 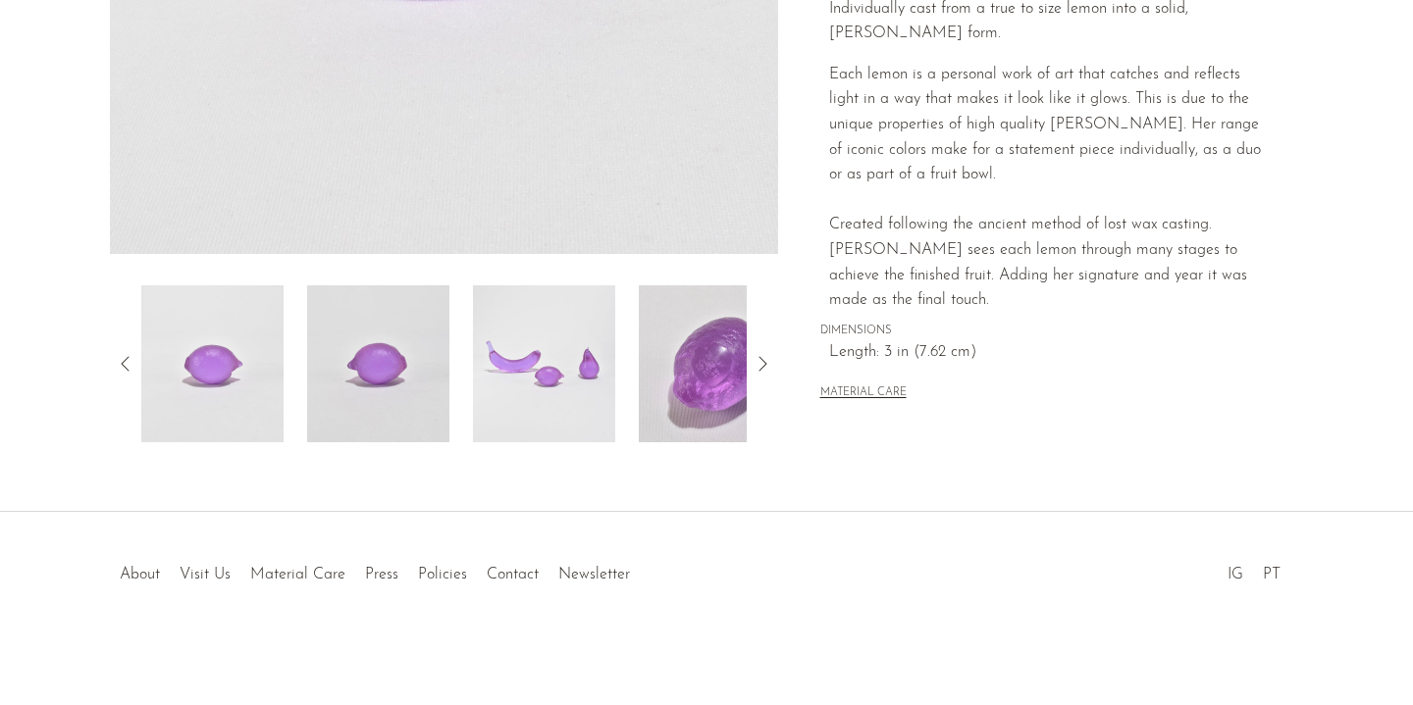 I want to click on span: Length: 3 in (7.62 cm), so click(x=1045, y=353).